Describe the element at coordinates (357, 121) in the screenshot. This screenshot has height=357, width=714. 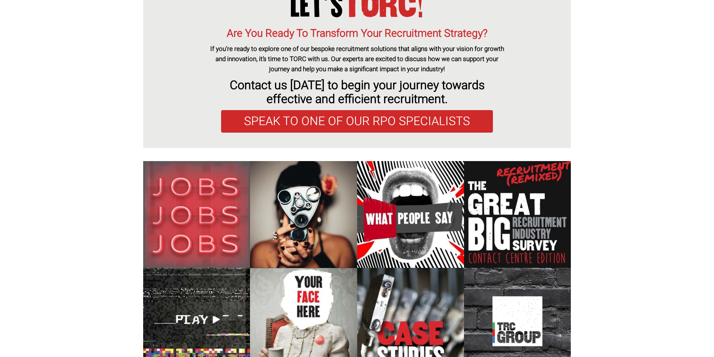
I see `a: SPEAK TO ONE OF OUR RPO SPECIALISTS` at that location.